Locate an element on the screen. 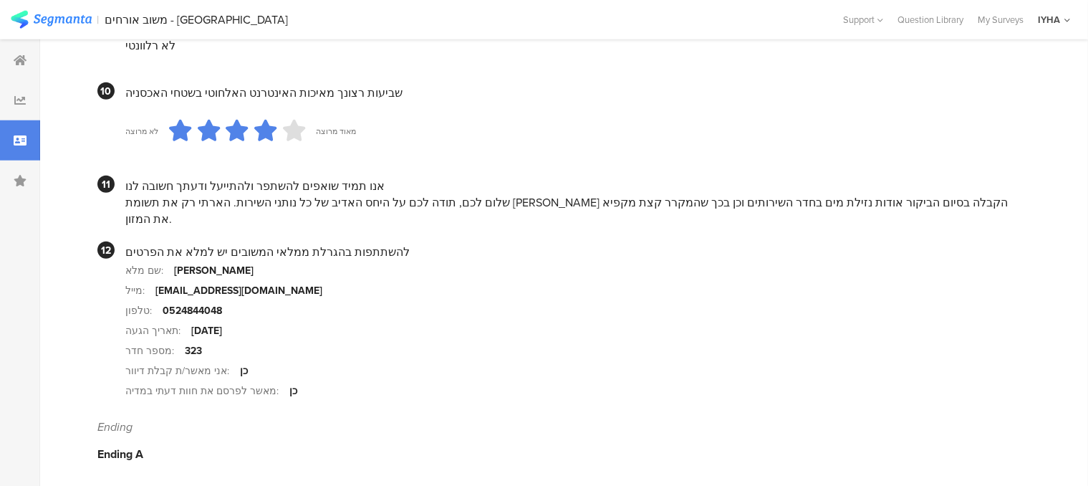 This screenshot has height=486, width=1088. div: טלפון: is located at coordinates (144, 310).